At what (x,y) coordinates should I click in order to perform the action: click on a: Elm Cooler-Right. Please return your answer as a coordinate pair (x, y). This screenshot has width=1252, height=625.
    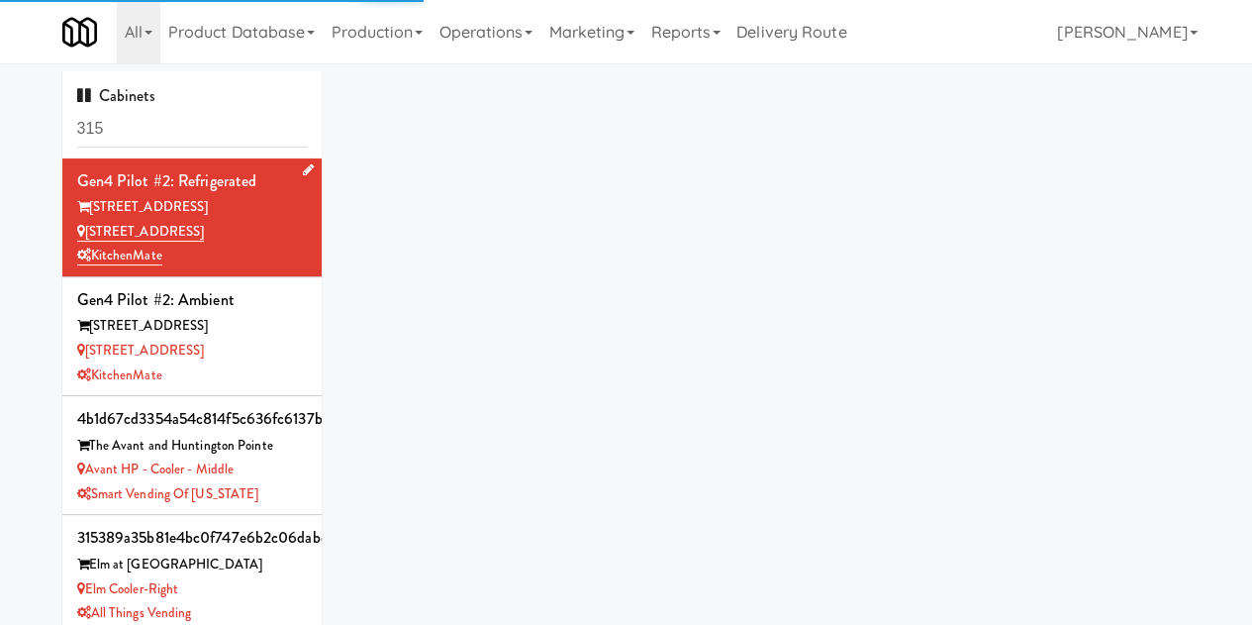
    Looking at the image, I should click on (128, 588).